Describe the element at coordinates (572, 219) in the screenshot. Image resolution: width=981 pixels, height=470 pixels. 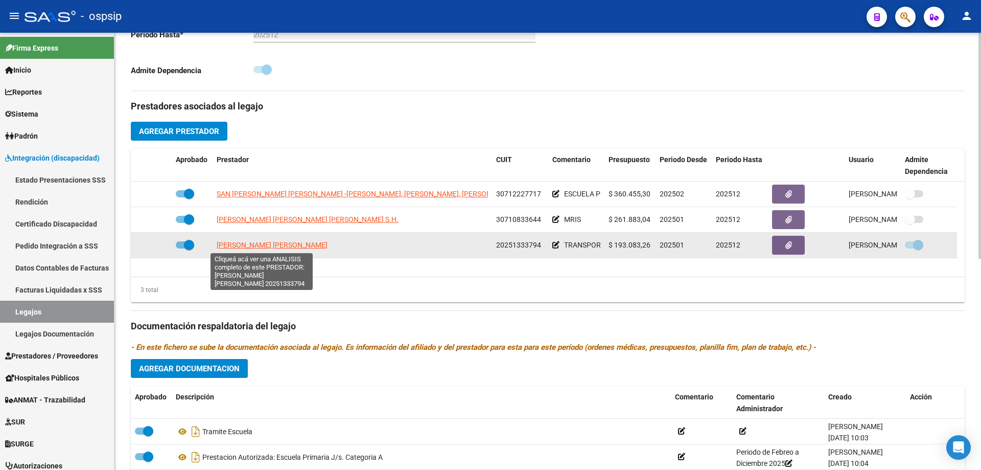
I see `span: MRIS` at that location.